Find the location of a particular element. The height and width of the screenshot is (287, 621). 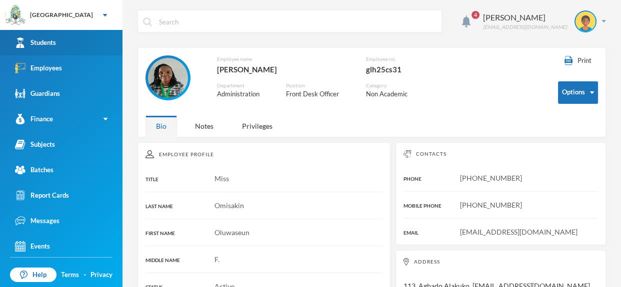

div: Address is located at coordinates (500, 262).